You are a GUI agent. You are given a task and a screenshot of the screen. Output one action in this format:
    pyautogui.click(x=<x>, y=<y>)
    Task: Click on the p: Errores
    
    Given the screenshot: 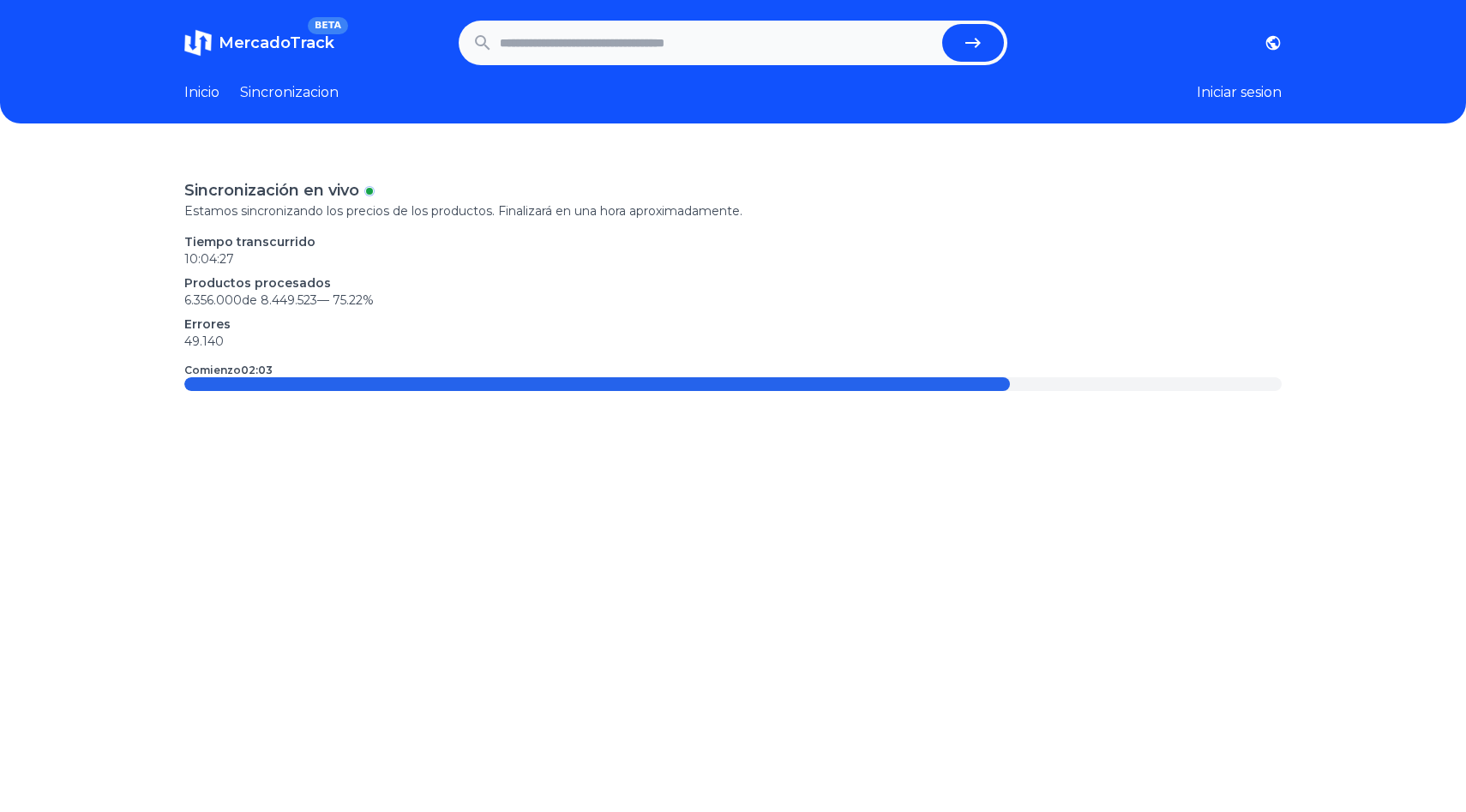 What is the action you would take?
    pyautogui.click(x=733, y=324)
    